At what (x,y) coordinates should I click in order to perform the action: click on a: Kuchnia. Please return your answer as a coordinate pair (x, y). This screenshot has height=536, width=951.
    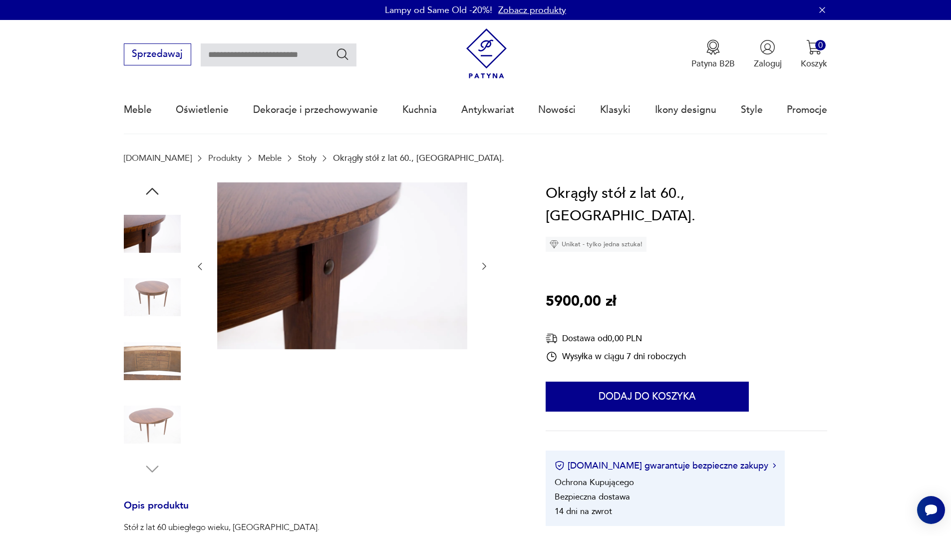
    Looking at the image, I should click on (420, 110).